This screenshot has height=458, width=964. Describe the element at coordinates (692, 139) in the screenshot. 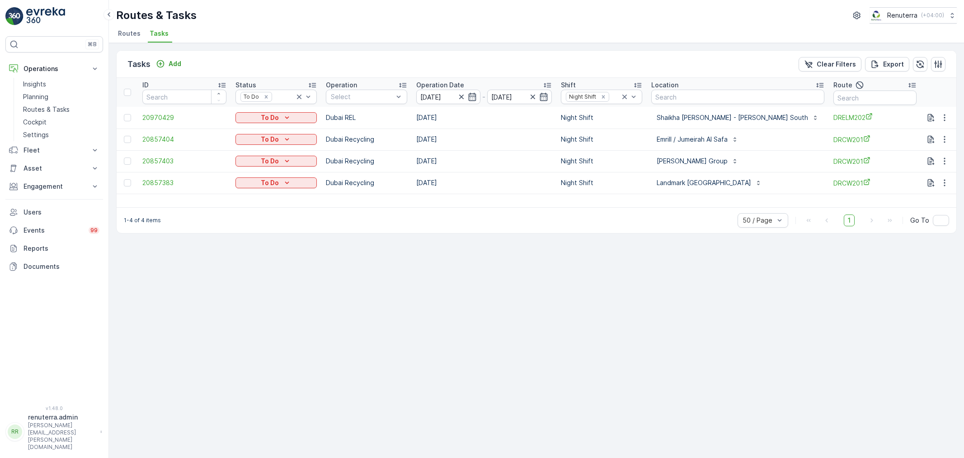

I see `p: Emrill / Jumeirah Al Safa` at that location.